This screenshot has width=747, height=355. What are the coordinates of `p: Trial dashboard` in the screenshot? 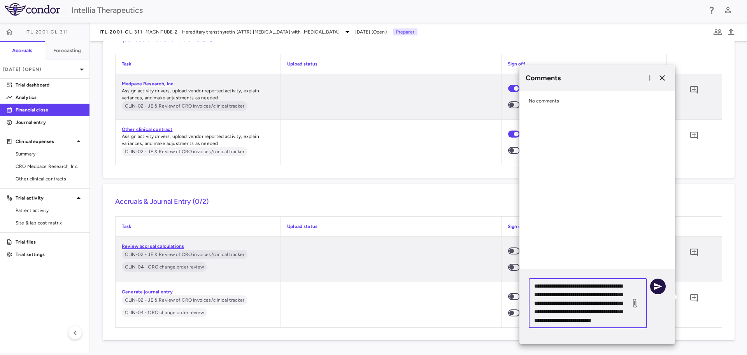 It's located at (49, 85).